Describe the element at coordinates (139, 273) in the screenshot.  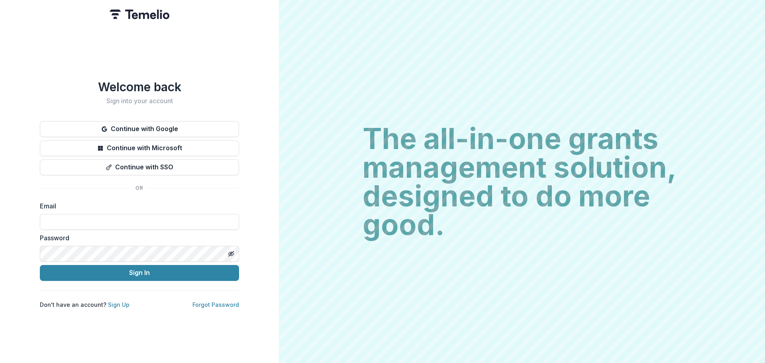
I see `button: Sign In` at that location.